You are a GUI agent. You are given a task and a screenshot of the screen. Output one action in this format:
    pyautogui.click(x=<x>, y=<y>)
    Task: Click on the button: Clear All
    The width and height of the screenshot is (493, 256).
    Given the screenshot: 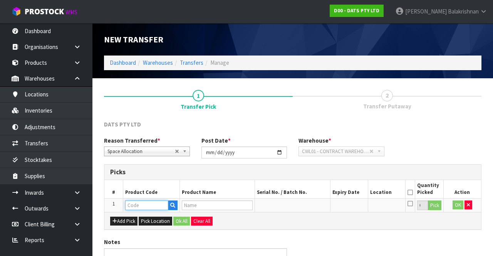 What is the action you would take?
    pyautogui.click(x=202, y=221)
    